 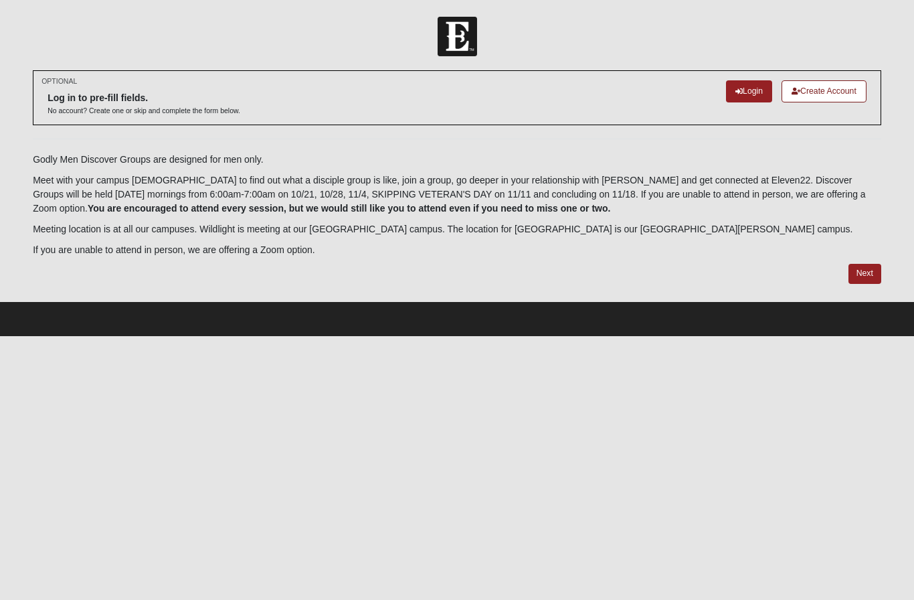 What do you see at coordinates (457, 36) in the screenshot?
I see `img: Church of Eleven22 Logo` at bounding box center [457, 36].